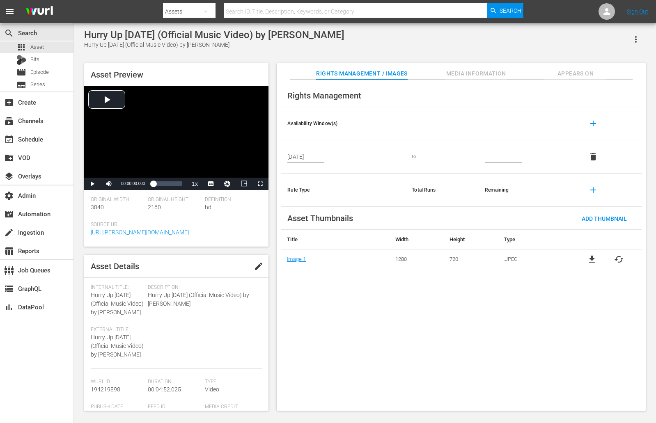  Describe the element at coordinates (117, 382) in the screenshot. I see `span: Wurl Id` at that location.